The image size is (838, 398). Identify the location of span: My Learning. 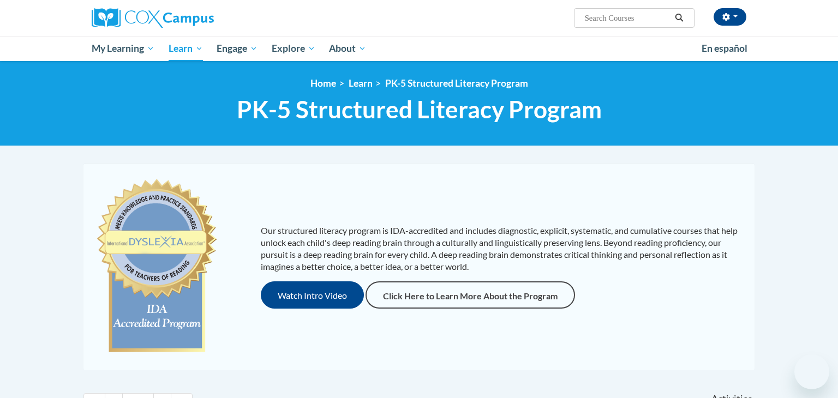
(123, 49).